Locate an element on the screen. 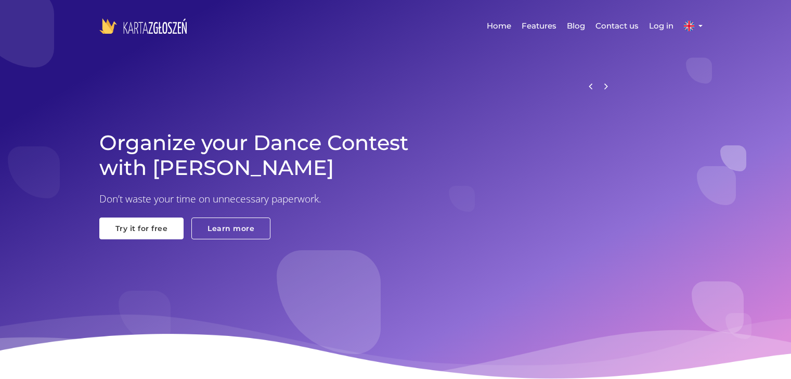  p: Don’t waste your time on unnecessary paperwork. is located at coordinates (294, 199).